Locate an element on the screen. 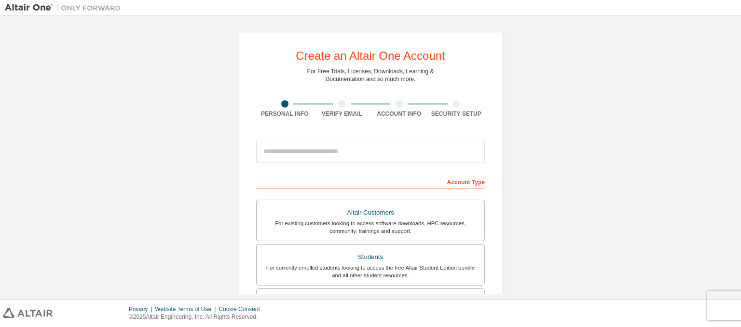 Image resolution: width=741 pixels, height=327 pixels. div: Cookie Consent is located at coordinates (242, 309).